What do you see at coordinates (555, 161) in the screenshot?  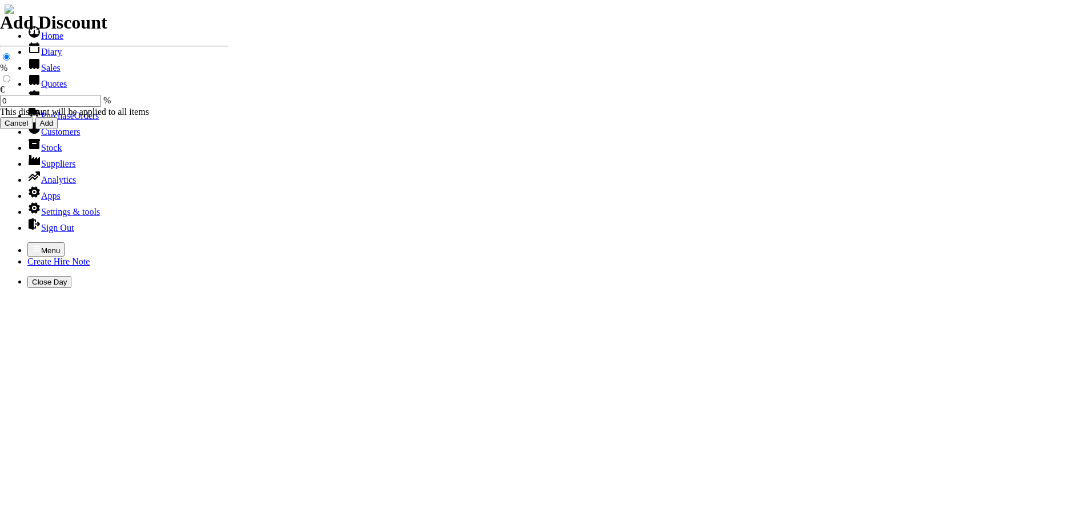 I see `li: Suppliers` at bounding box center [555, 161].